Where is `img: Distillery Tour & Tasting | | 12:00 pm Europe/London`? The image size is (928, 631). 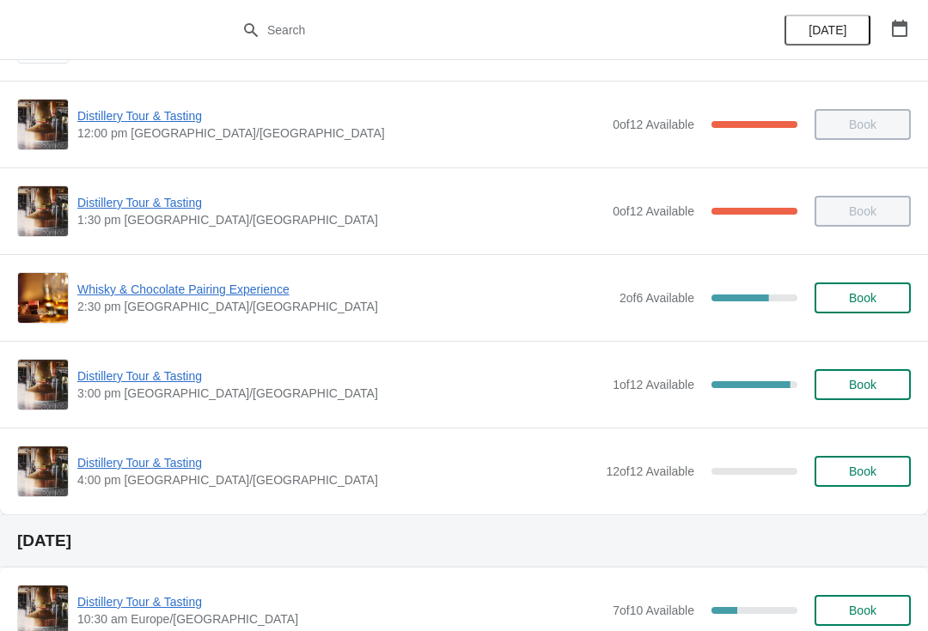 img: Distillery Tour & Tasting | | 12:00 pm Europe/London is located at coordinates (43, 125).